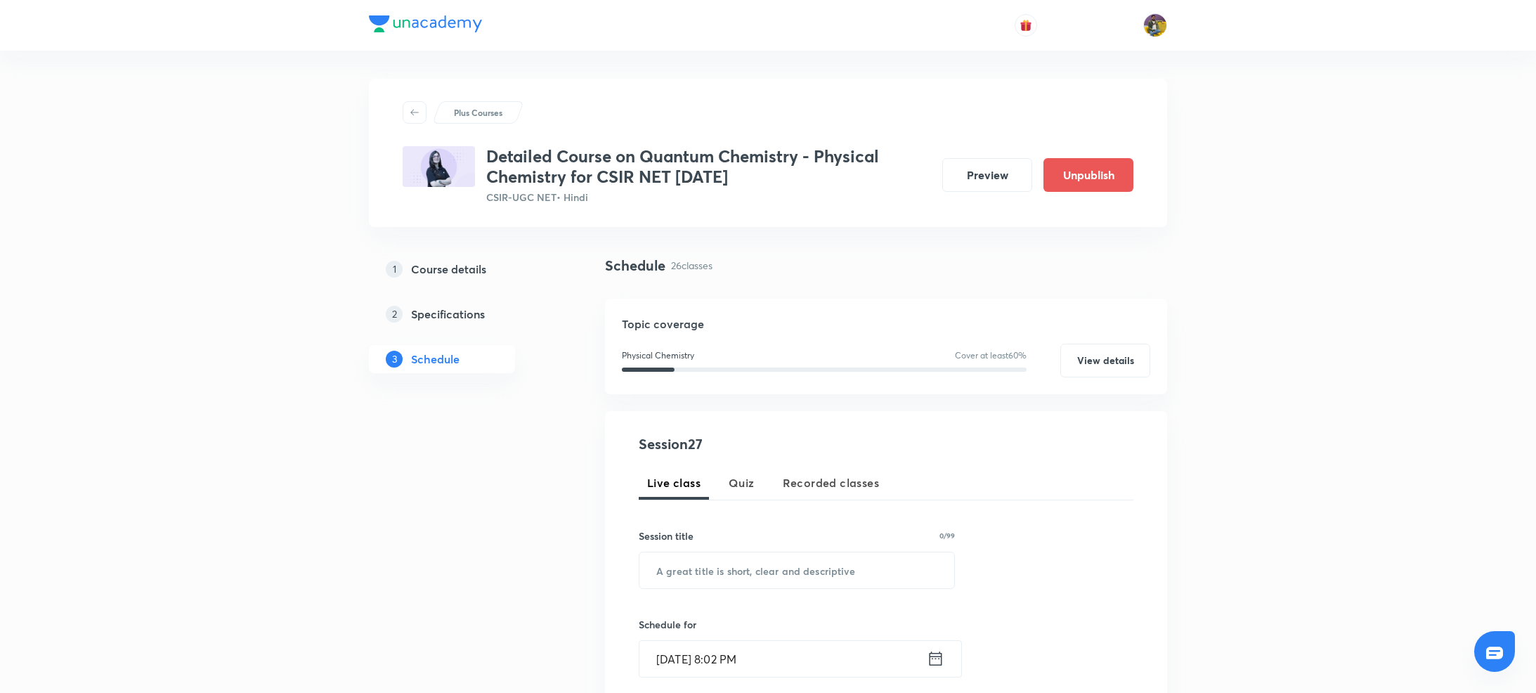 This screenshot has width=1536, height=693. I want to click on p: Physical Chemistry, so click(658, 355).